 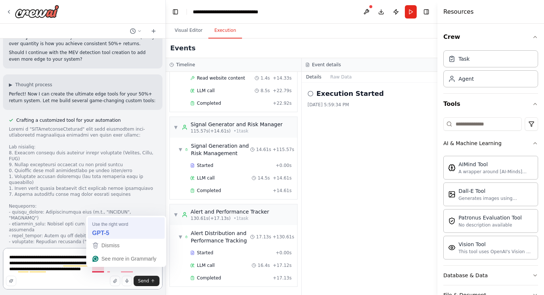 What do you see at coordinates (466, 275) in the screenshot?
I see `div: Database & Data` at bounding box center [466, 275].